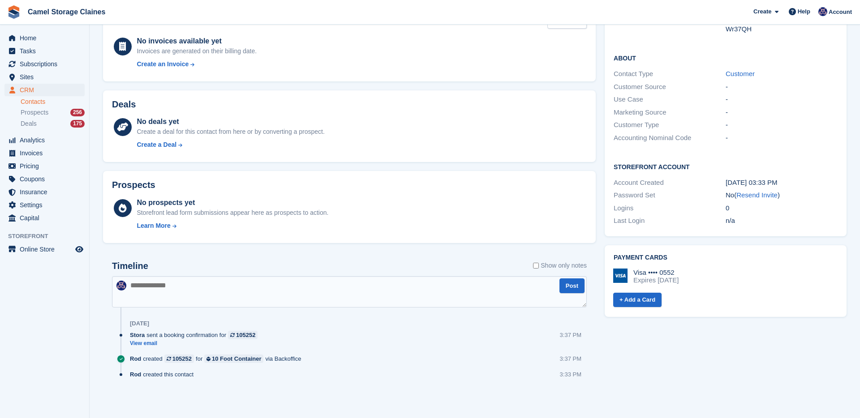 The width and height of the screenshot is (860, 418). What do you see at coordinates (670, 87) in the screenshot?
I see `div: Customer Source` at bounding box center [670, 87].